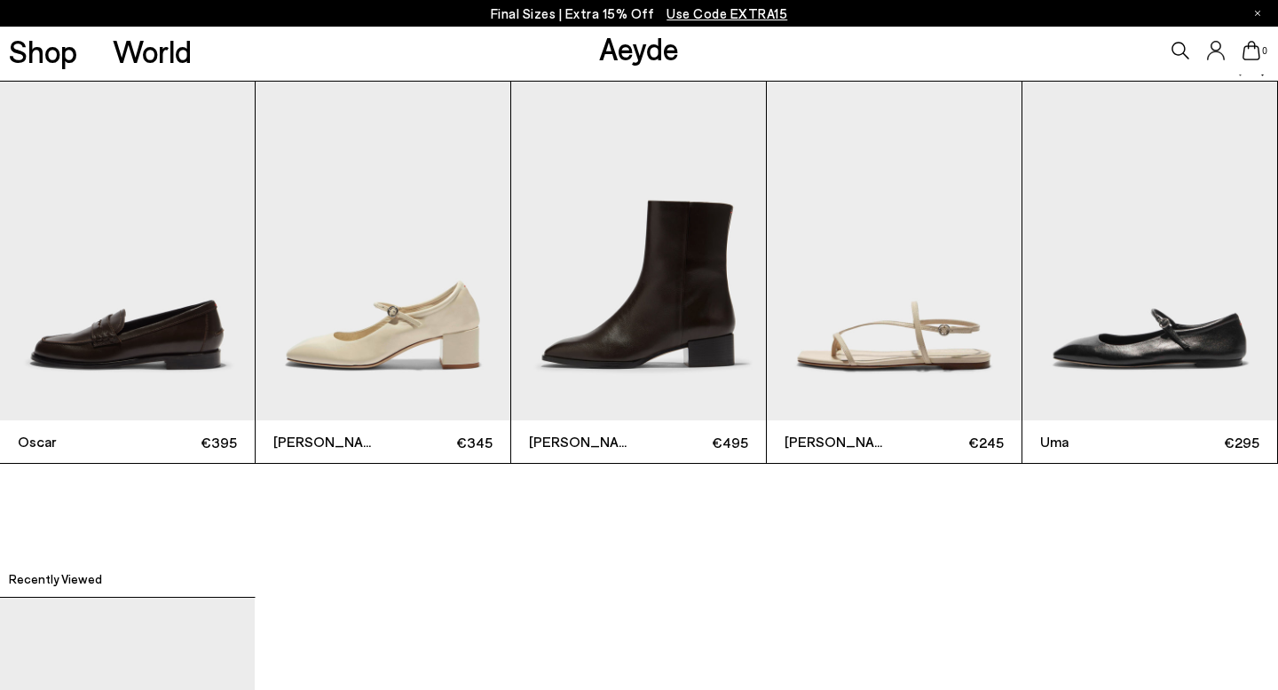 The image size is (1278, 690). What do you see at coordinates (950, 442) in the screenshot?
I see `span: €245` at bounding box center [950, 442].